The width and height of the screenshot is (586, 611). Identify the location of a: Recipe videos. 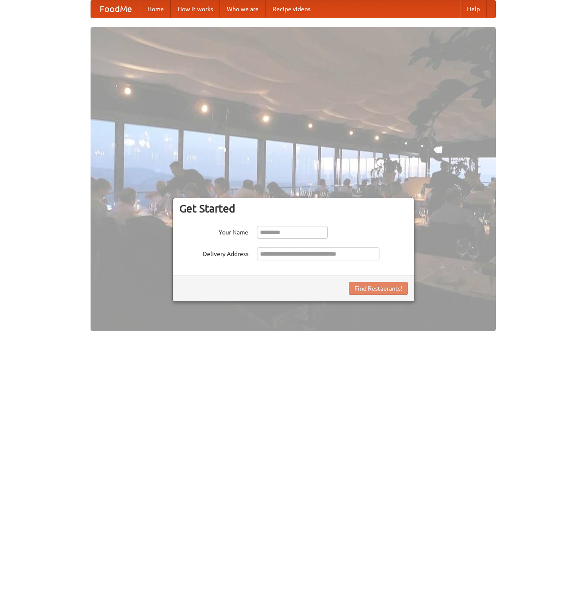
(292, 9).